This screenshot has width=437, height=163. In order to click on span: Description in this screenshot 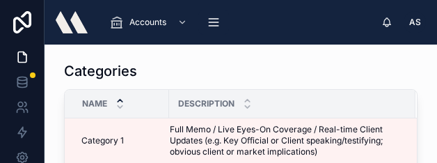, I will do `click(206, 104)`.